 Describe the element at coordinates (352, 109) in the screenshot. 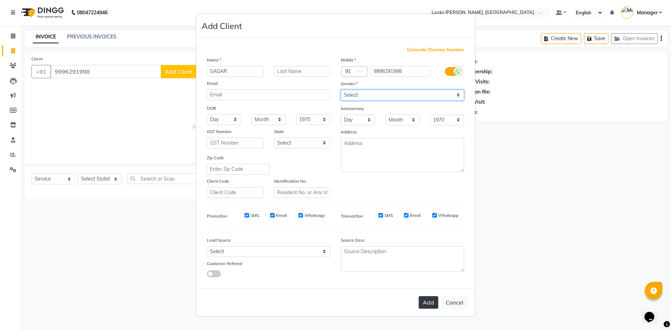

I see `label: Anniversary` at that location.